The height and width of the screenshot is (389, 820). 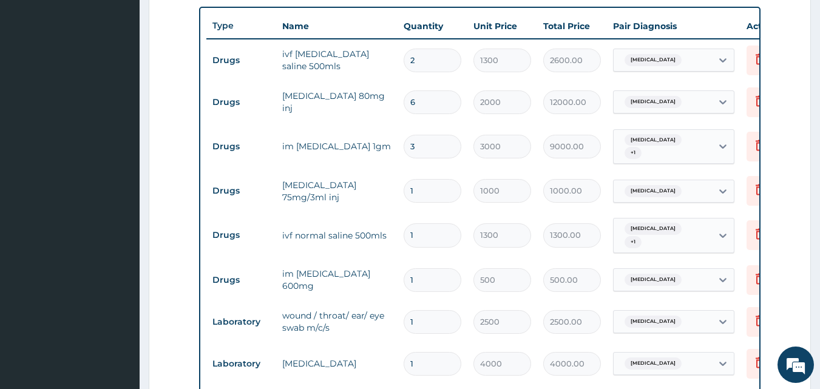 I want to click on th: Name, so click(x=337, y=26).